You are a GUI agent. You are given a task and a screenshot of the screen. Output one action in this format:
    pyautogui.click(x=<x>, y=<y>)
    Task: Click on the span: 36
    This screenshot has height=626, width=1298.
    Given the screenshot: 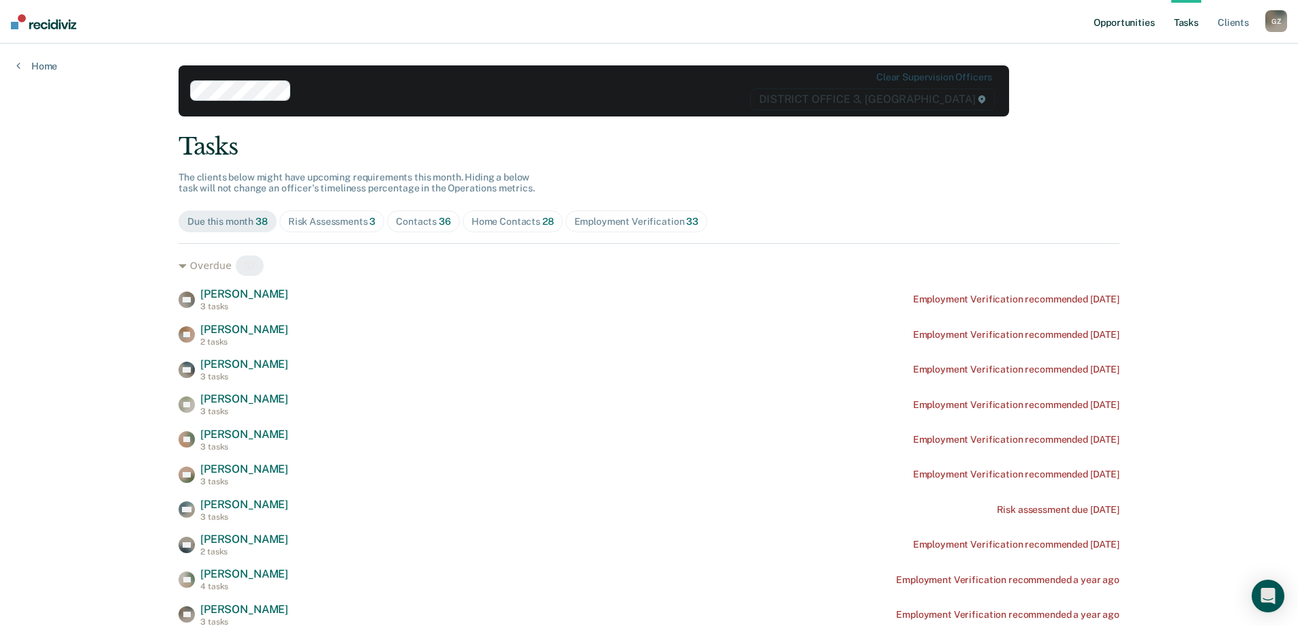 What is the action you would take?
    pyautogui.click(x=445, y=221)
    